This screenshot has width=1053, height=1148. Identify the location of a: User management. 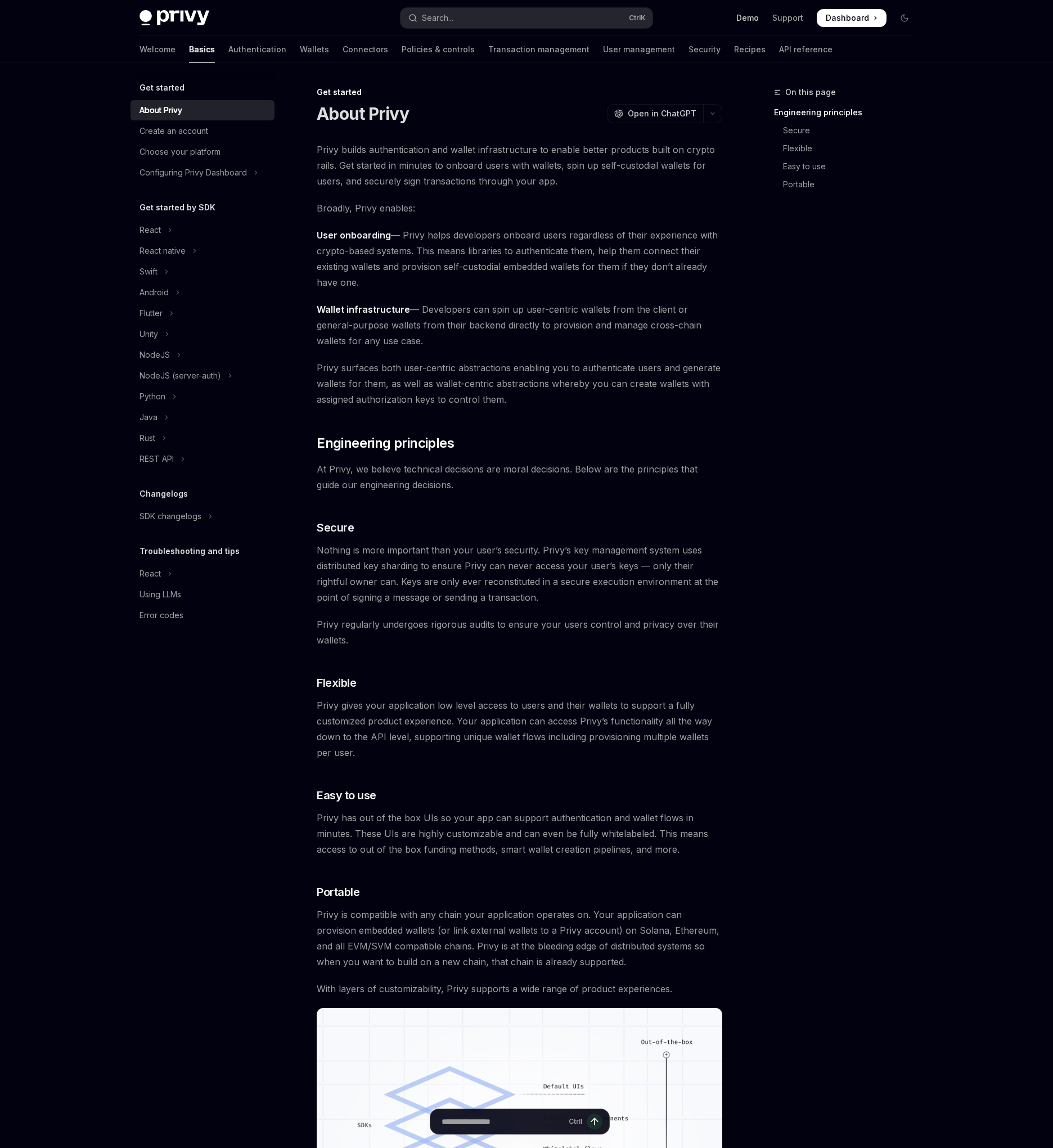
(639, 49).